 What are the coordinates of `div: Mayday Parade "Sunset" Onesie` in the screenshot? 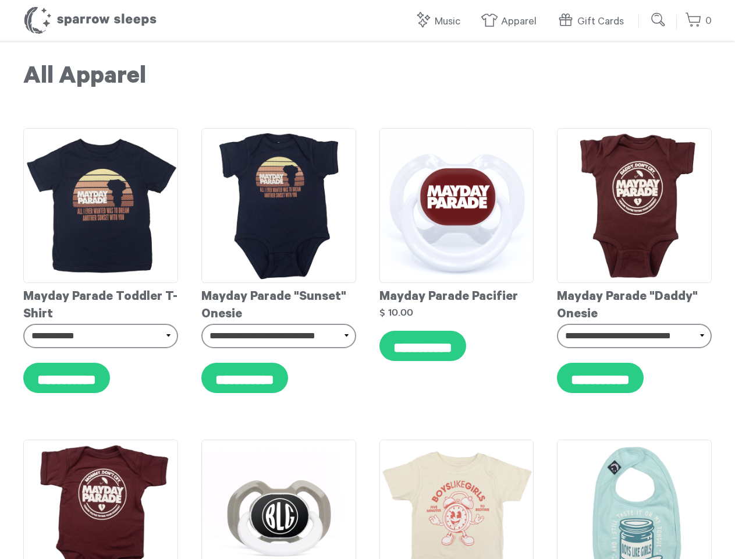 It's located at (279, 303).